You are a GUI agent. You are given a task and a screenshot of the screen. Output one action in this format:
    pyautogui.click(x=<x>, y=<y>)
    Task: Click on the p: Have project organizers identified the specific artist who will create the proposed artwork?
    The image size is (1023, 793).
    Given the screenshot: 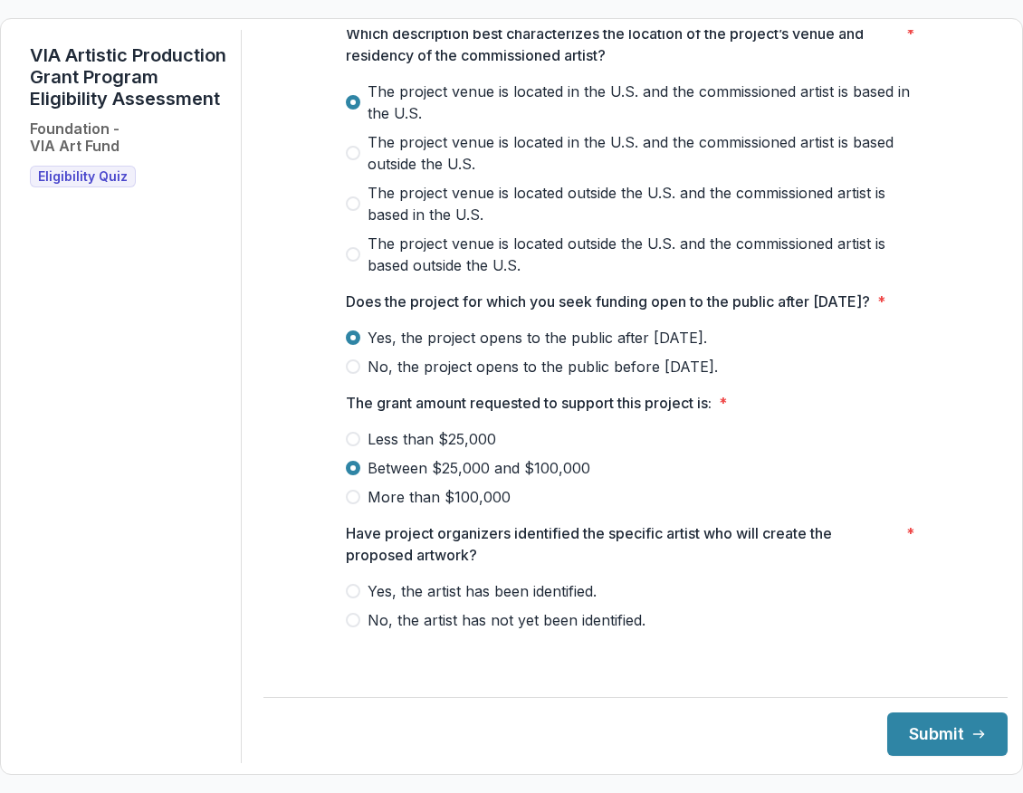 What is the action you would take?
    pyautogui.click(x=622, y=544)
    